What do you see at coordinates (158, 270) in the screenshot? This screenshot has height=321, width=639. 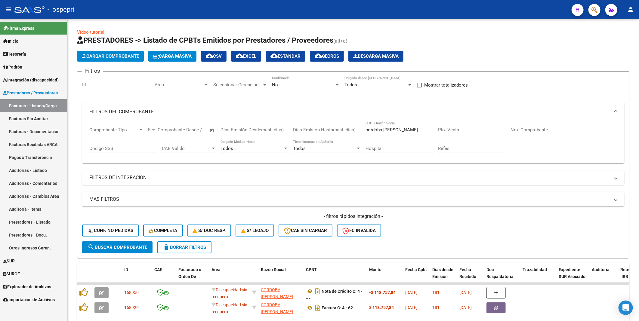 I see `span: CAE` at bounding box center [158, 270].